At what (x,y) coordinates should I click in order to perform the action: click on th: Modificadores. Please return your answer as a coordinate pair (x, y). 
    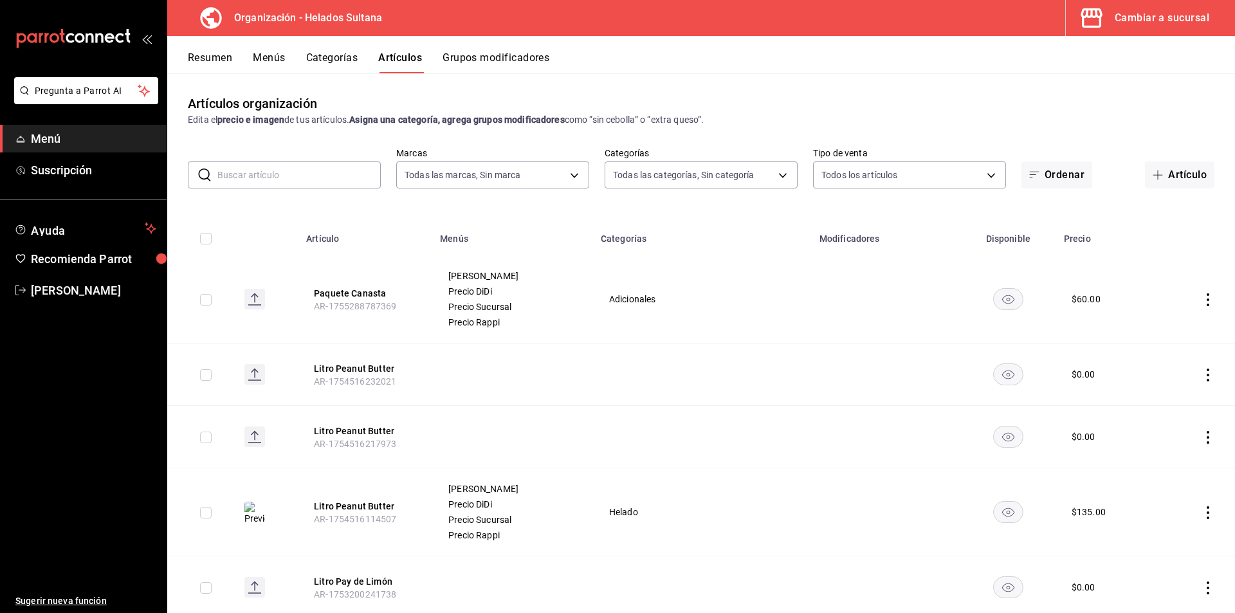
    Looking at the image, I should click on (886, 235).